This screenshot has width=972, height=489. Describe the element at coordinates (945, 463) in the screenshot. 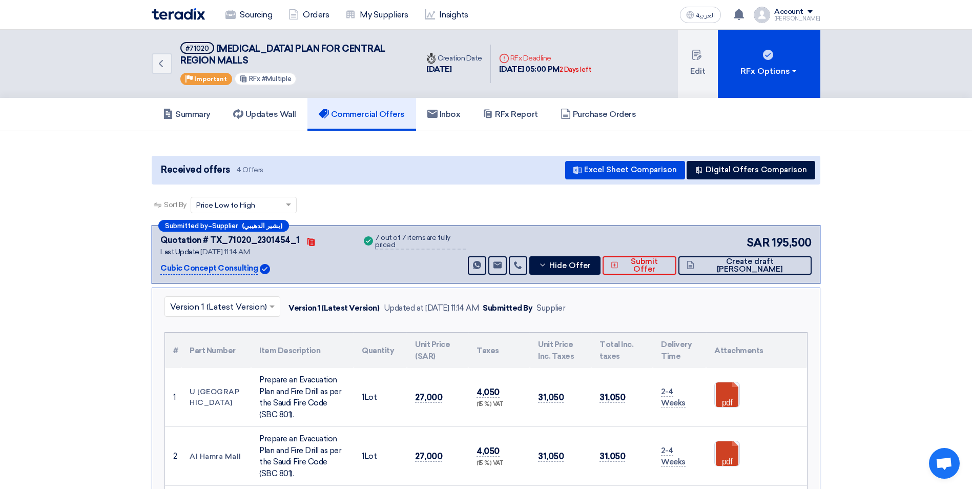

I see `a: Open chat` at that location.